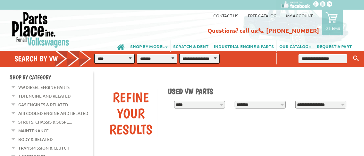 The height and width of the screenshot is (156, 364). Describe the element at coordinates (296, 46) in the screenshot. I see `a: OUR CATALOG` at that location.